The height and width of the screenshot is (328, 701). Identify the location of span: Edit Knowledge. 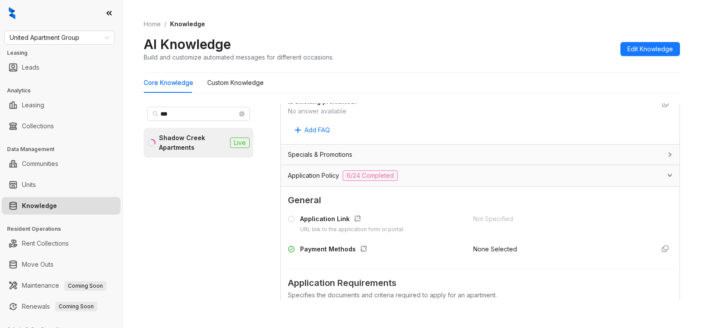
(650, 49).